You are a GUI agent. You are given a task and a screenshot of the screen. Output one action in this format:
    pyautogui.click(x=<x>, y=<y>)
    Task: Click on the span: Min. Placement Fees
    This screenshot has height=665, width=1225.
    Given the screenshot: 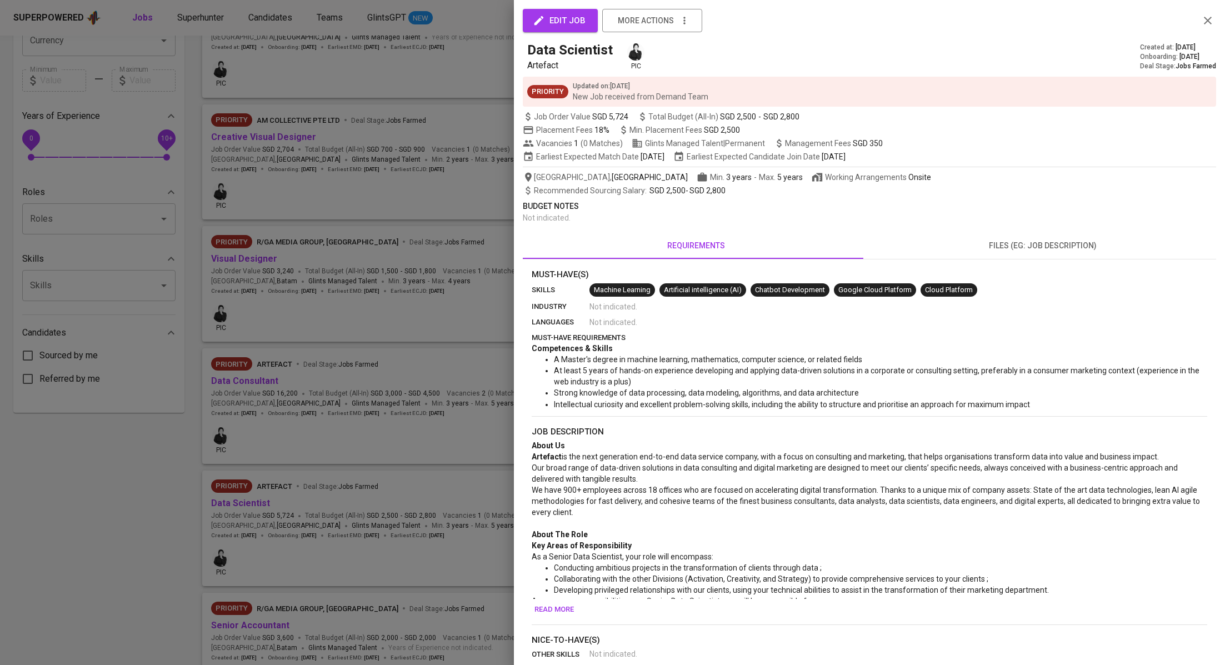 What is the action you would take?
    pyautogui.click(x=684, y=130)
    